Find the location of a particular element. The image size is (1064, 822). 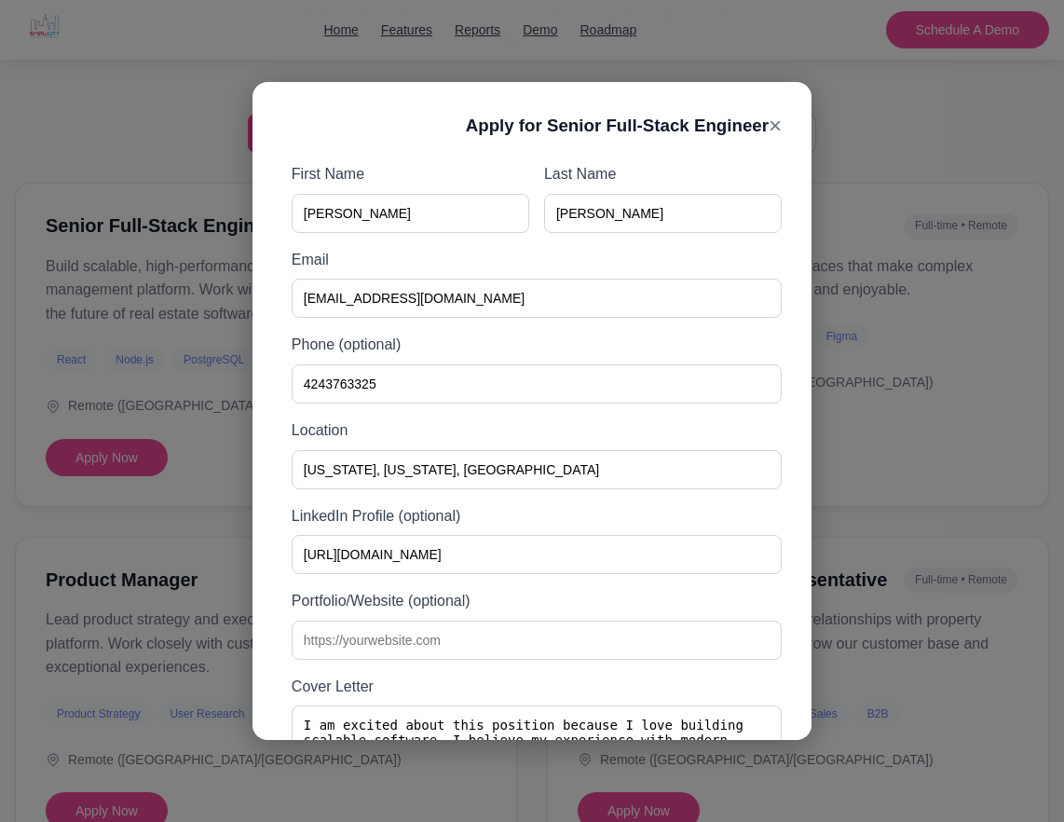

label: Phone (optional) is located at coordinates (537, 345).